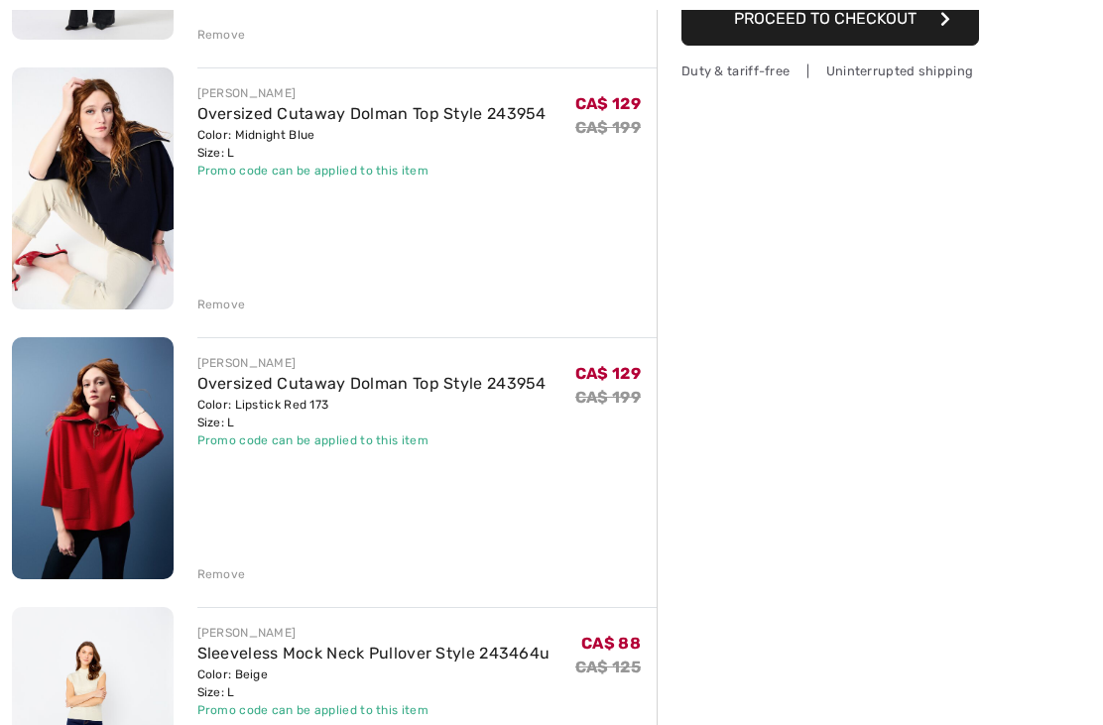  What do you see at coordinates (608, 667) in the screenshot?
I see `s: CA$ 125` at bounding box center [608, 667].